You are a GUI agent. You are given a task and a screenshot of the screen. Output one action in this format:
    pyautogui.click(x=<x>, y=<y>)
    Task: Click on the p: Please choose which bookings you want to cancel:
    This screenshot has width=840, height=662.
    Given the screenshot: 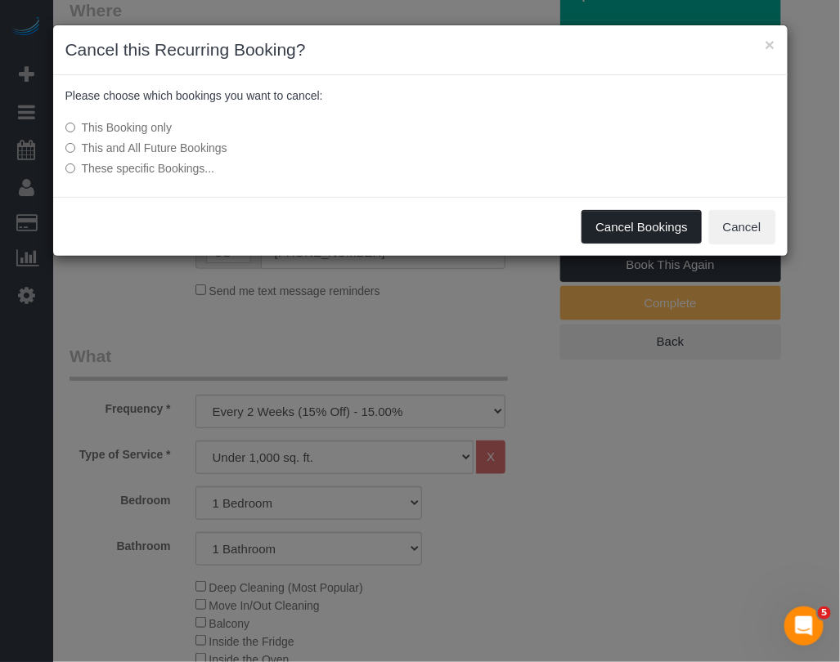 What is the action you would take?
    pyautogui.click(x=420, y=96)
    